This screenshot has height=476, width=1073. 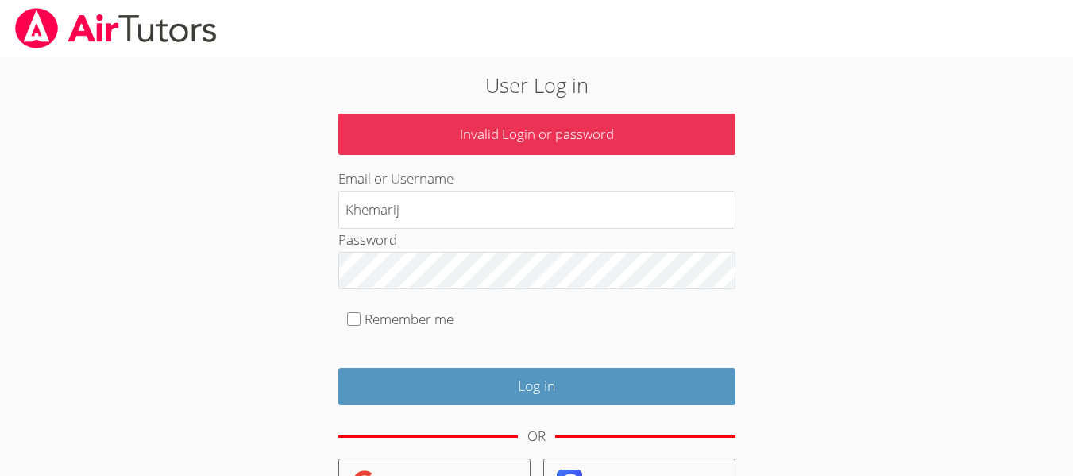 I want to click on input: Log in, so click(x=537, y=386).